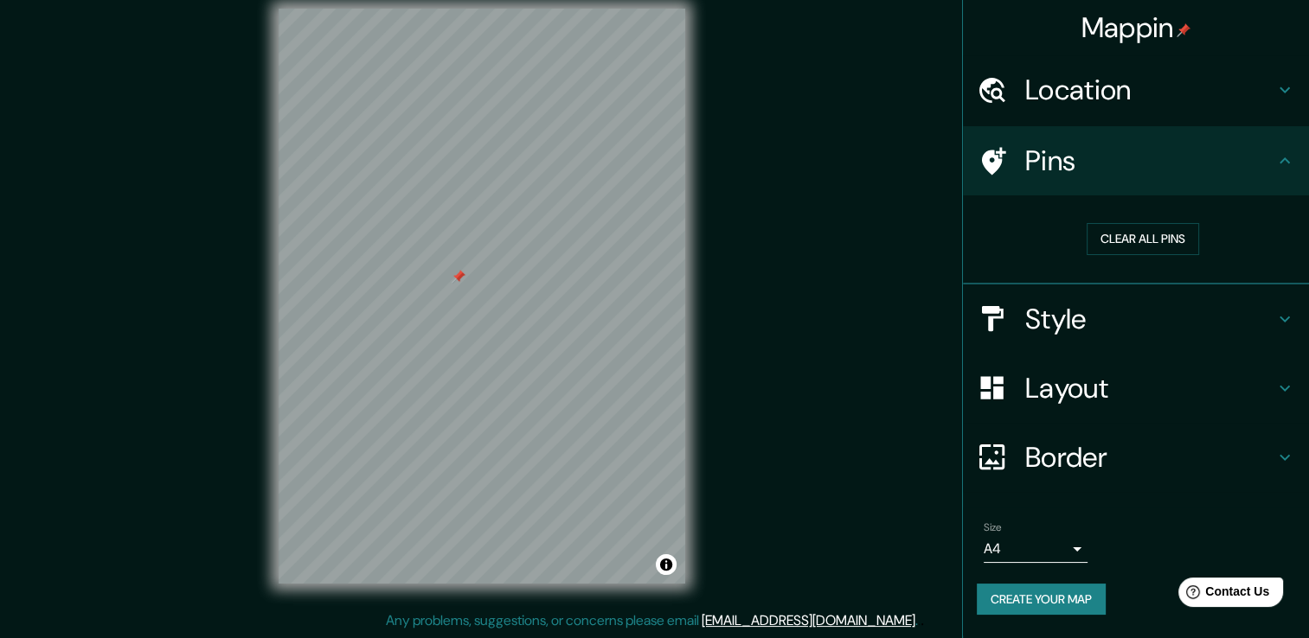 Image resolution: width=1309 pixels, height=638 pixels. What do you see at coordinates (992, 527) in the screenshot?
I see `label: Size` at bounding box center [992, 527].